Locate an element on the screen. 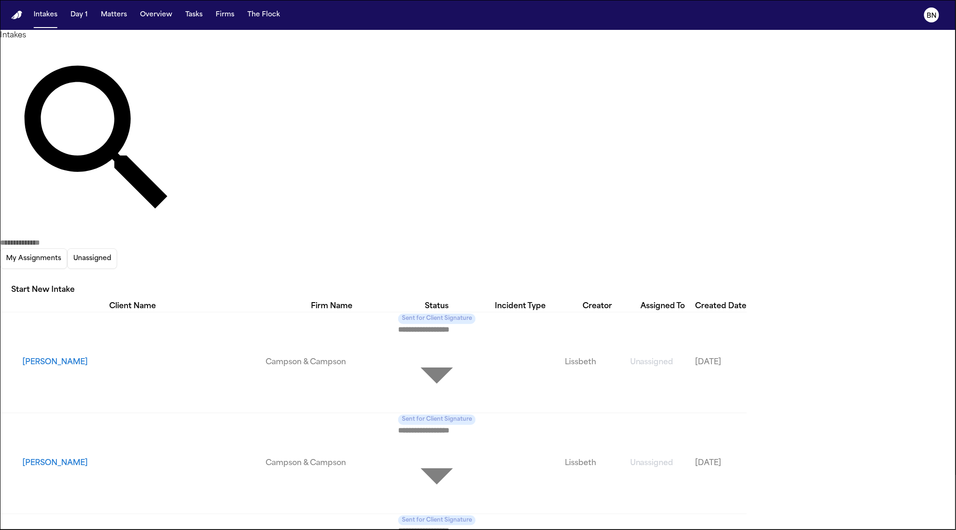 This screenshot has width=956, height=530. div: Firm Name is located at coordinates (332, 306).